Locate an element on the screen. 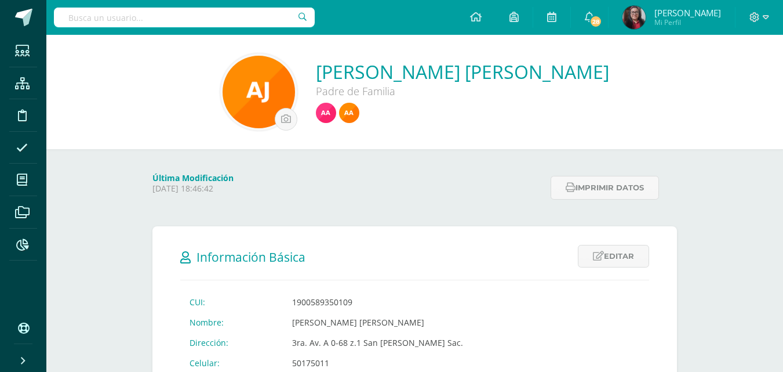  td: CUI: is located at coordinates (231, 301).